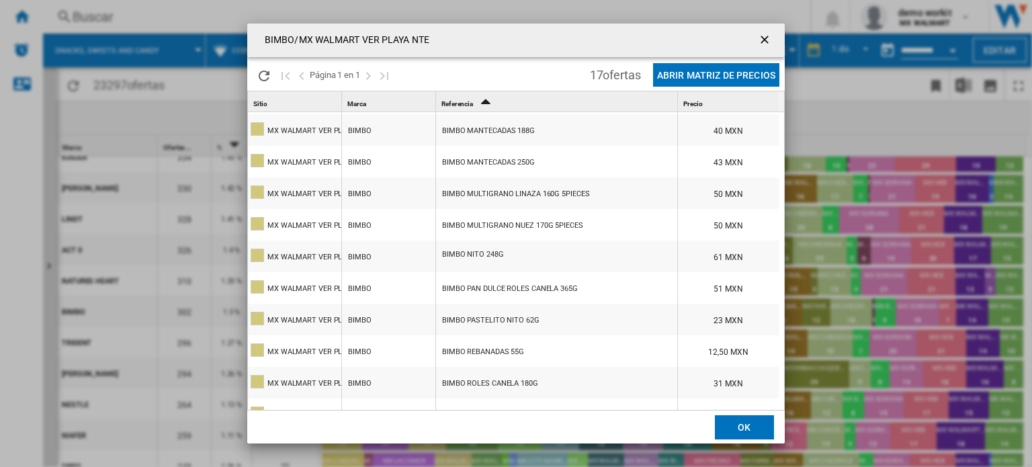  Describe the element at coordinates (390, 101) in the screenshot. I see `div: Marca Sort None` at that location.